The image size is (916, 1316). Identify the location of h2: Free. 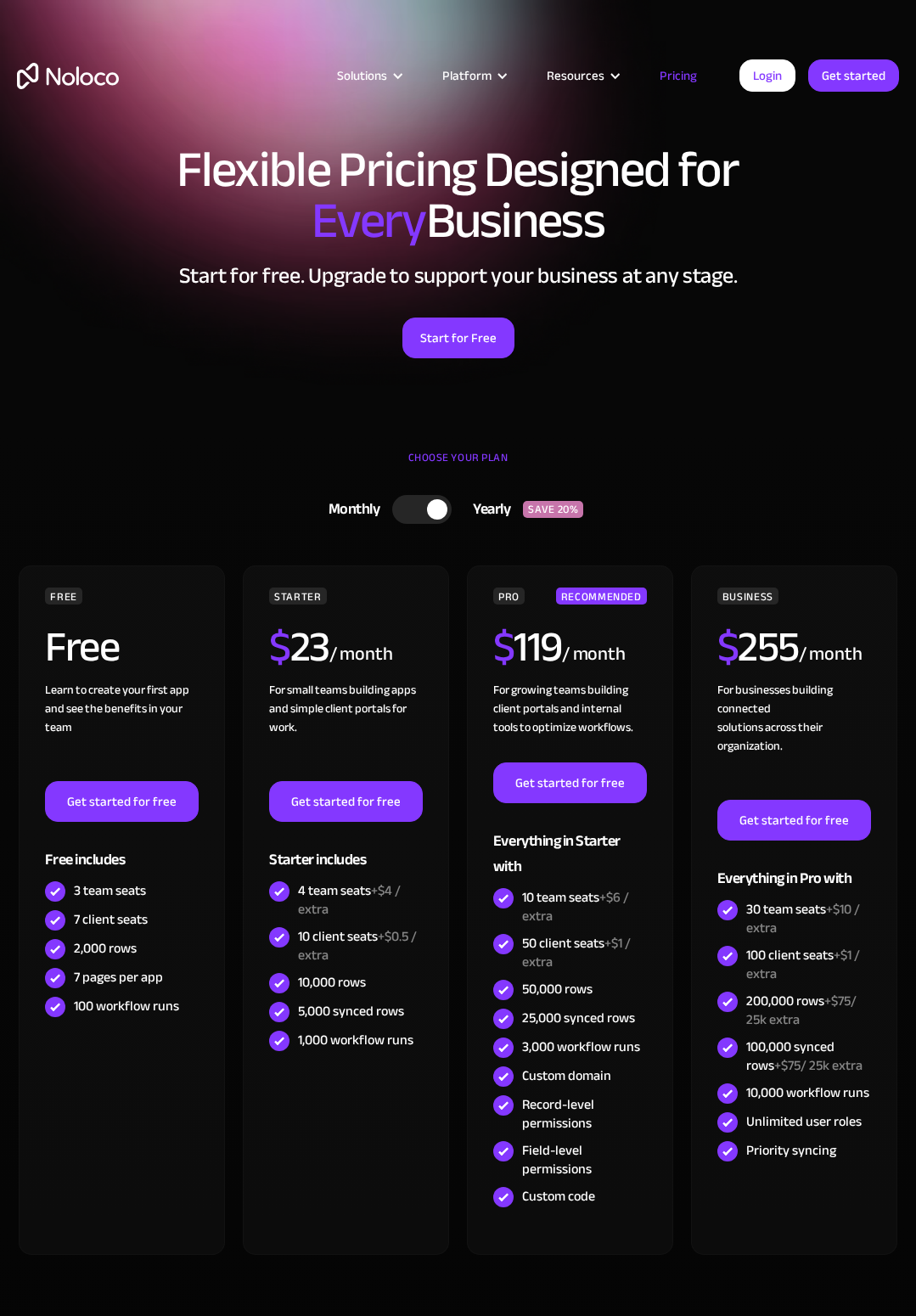
(81, 647).